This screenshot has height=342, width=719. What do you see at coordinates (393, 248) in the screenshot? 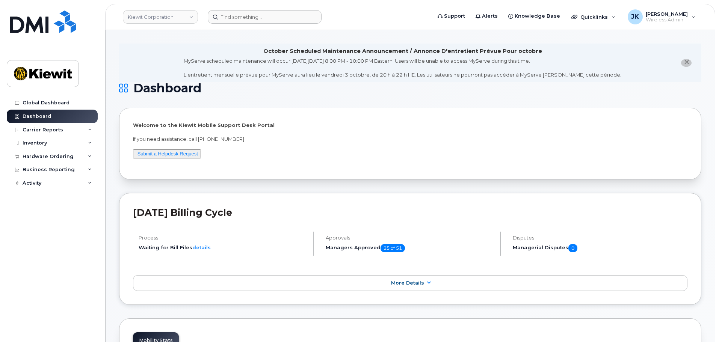
I see `span: 25 of 51` at bounding box center [393, 248].